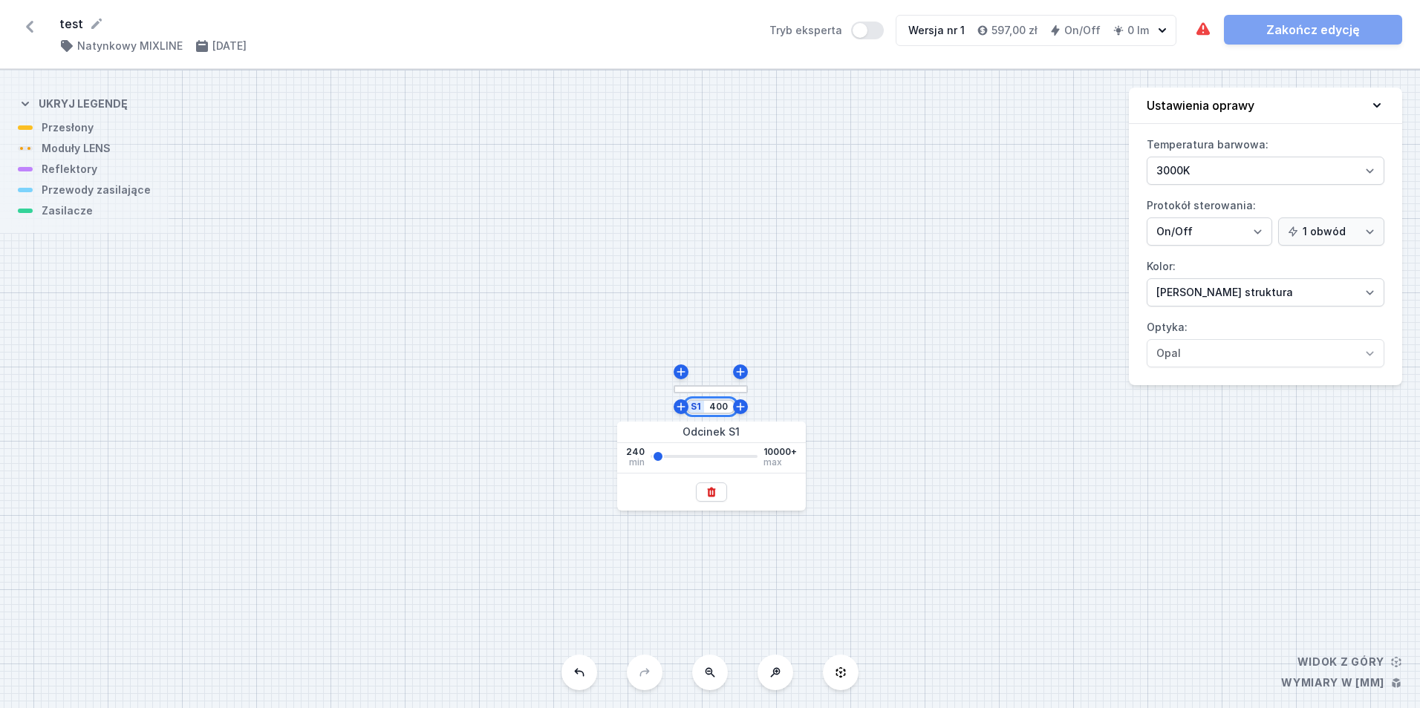 Image resolution: width=1420 pixels, height=708 pixels. I want to click on select: Optyka:, so click(1265, 353).